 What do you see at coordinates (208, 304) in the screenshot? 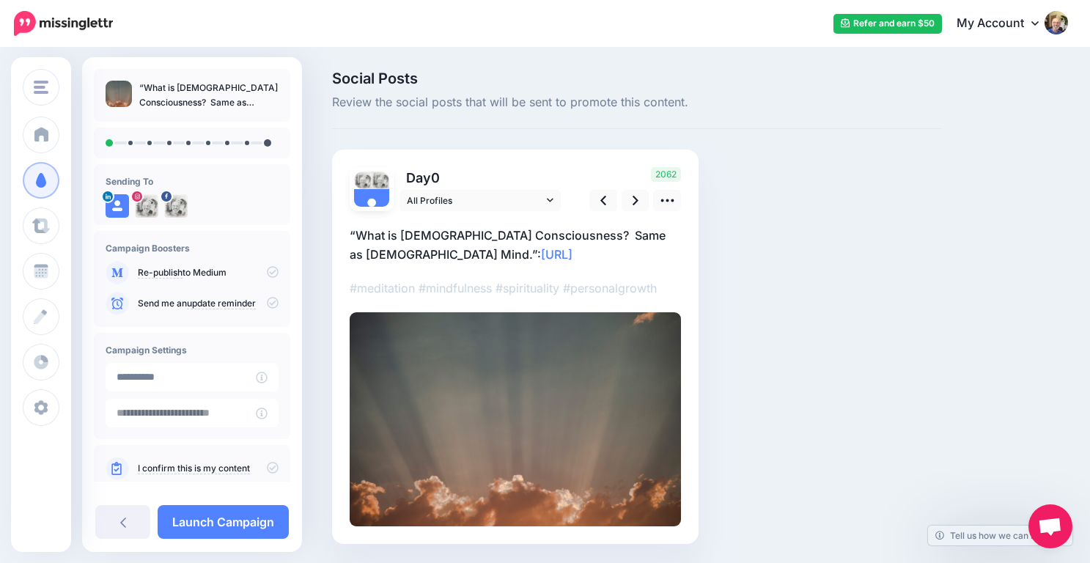
I see `p: Send me an` at bounding box center [208, 304].